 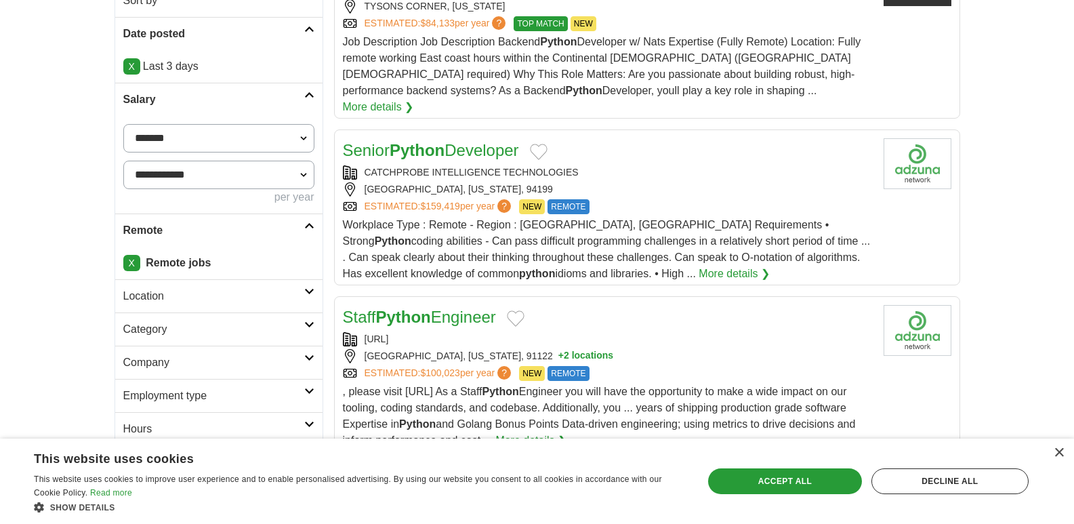 I want to click on a: Date posted, so click(x=219, y=33).